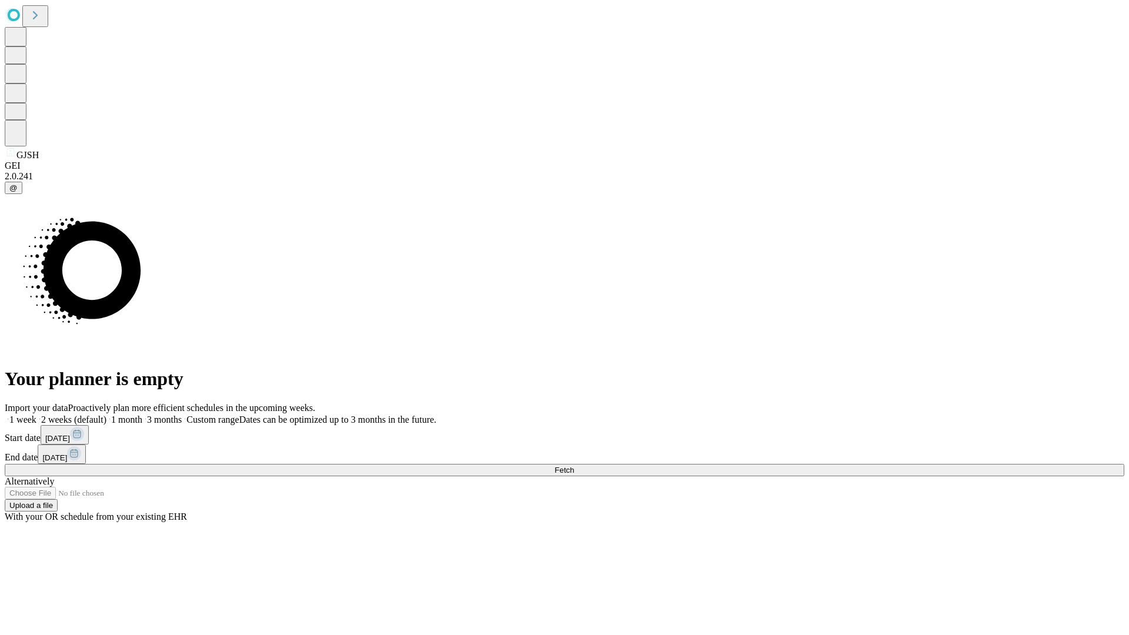 The height and width of the screenshot is (635, 1129). Describe the element at coordinates (192, 407) in the screenshot. I see `span: Proactively plan more efficient schedules in the upcoming weeks.` at that location.